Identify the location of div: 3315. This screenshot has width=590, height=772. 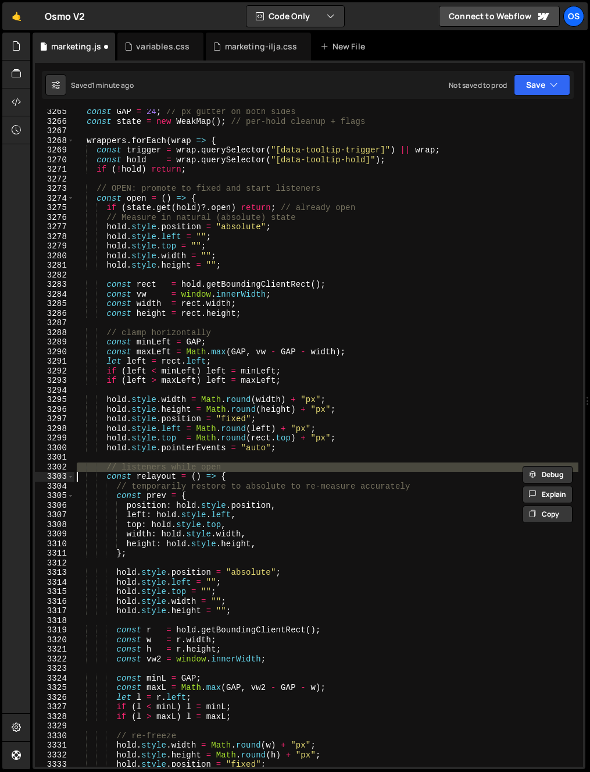
(55, 592).